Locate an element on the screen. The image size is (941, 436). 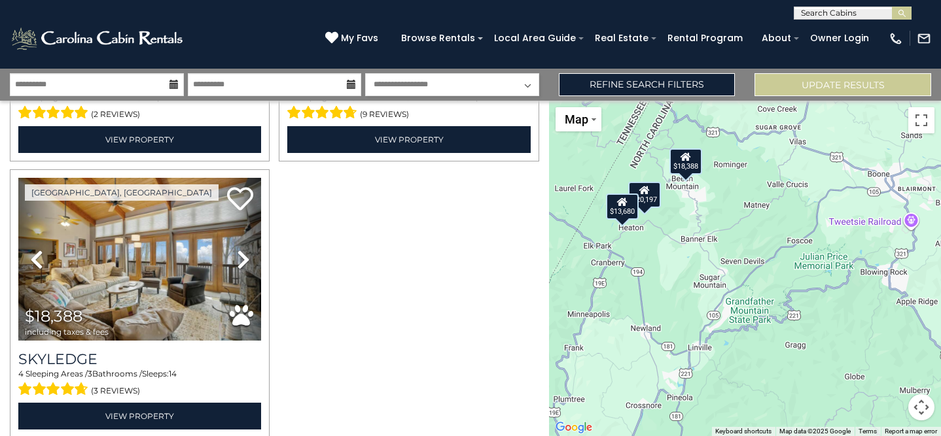
a: Local Area Guide is located at coordinates (534, 38).